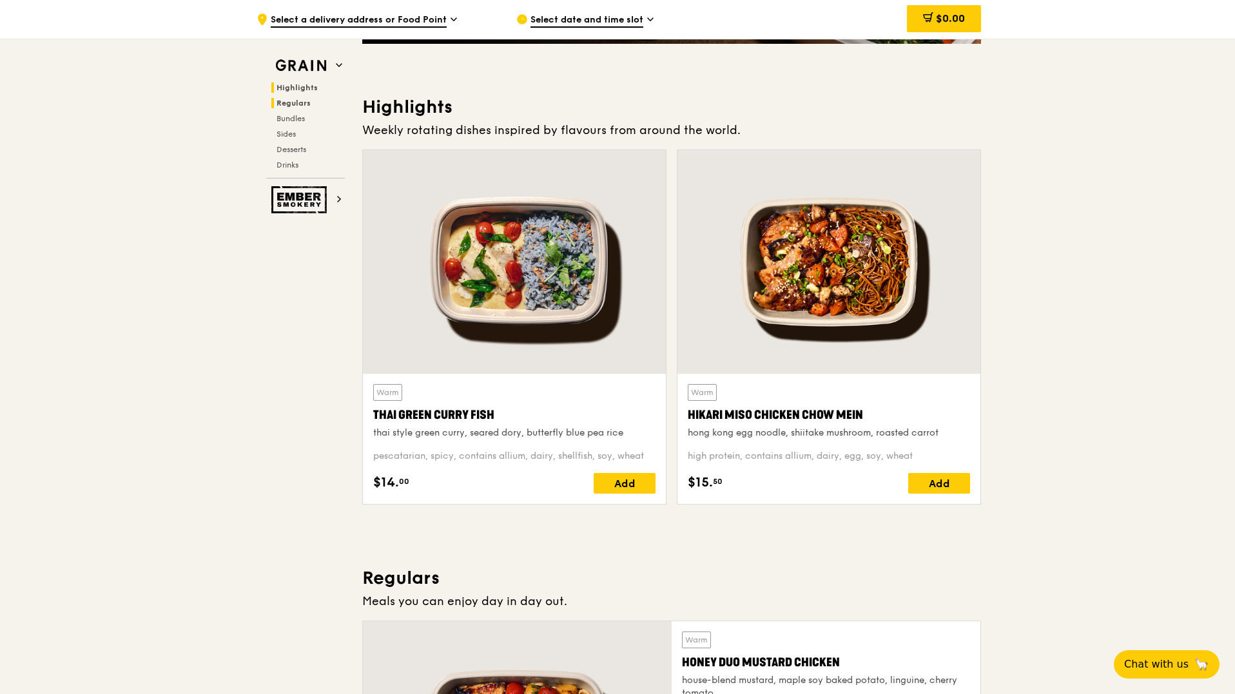 The width and height of the screenshot is (1235, 694). What do you see at coordinates (291, 119) in the screenshot?
I see `span: Bundles` at bounding box center [291, 119].